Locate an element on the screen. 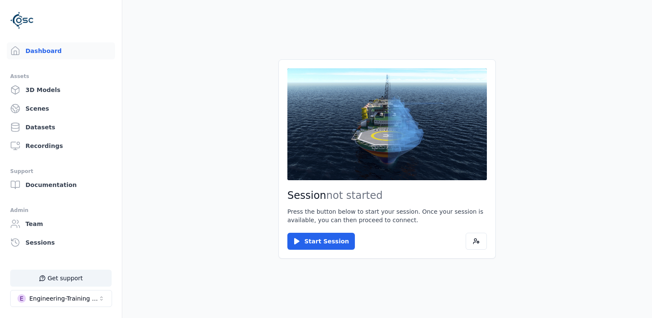 This screenshot has height=318, width=652. button: Select a workspace is located at coordinates (61, 299).